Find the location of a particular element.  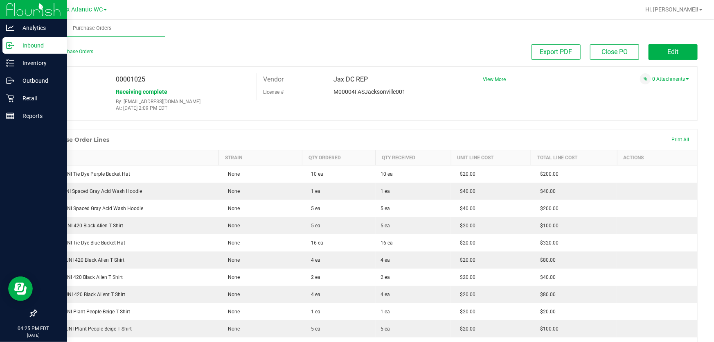

span: Close PO is located at coordinates (614, 52).